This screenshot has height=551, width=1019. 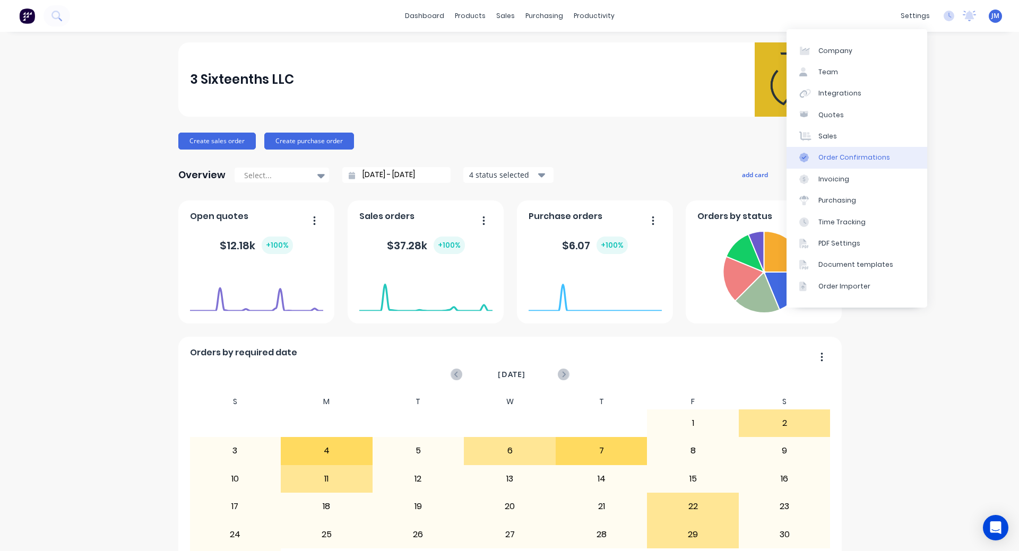 I want to click on div: 18, so click(x=326, y=507).